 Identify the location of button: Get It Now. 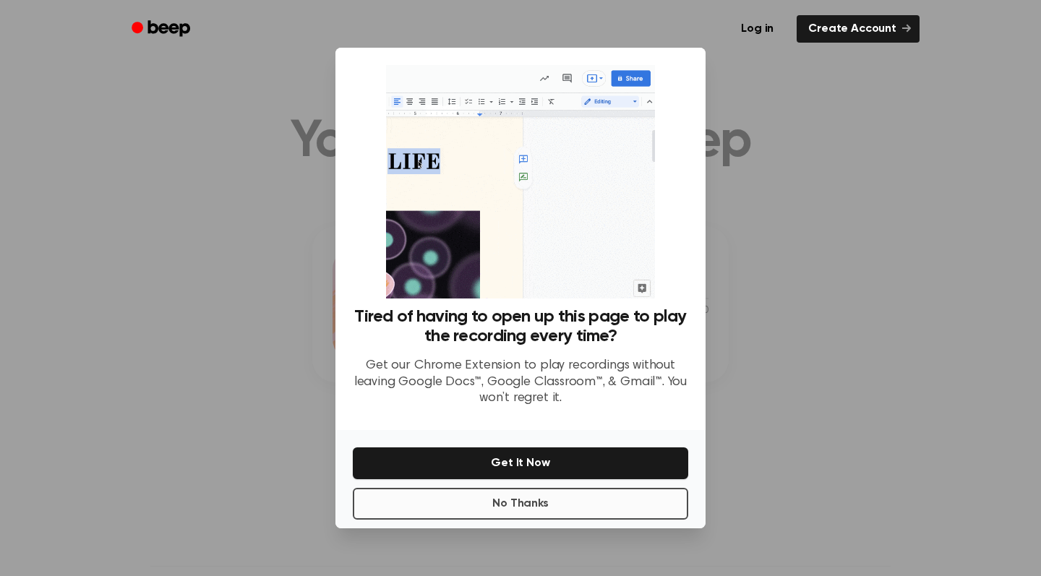
(520, 463).